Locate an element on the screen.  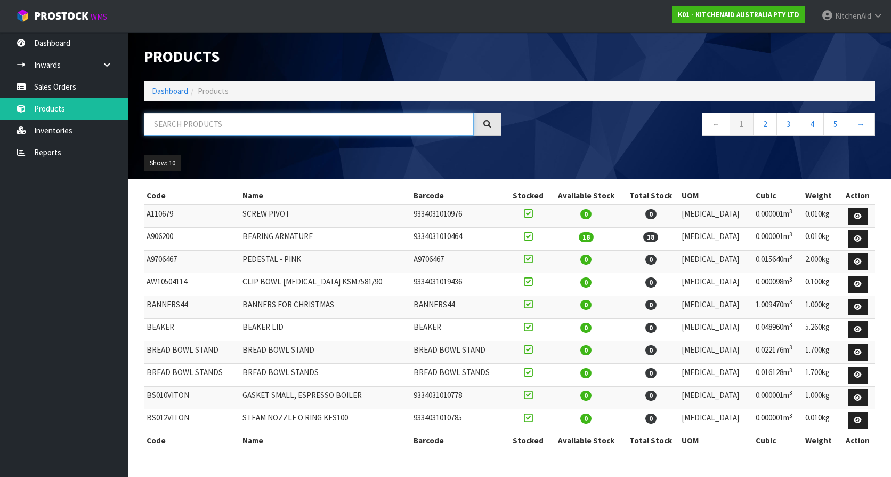
td: 0.000098m is located at coordinates (778, 284).